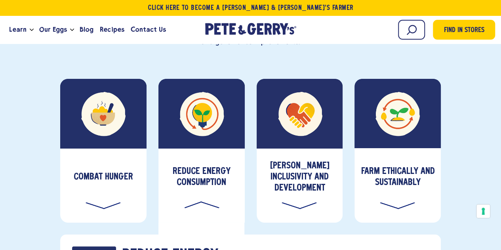  Describe the element at coordinates (53, 29) in the screenshot. I see `span: Our Eggs` at that location.